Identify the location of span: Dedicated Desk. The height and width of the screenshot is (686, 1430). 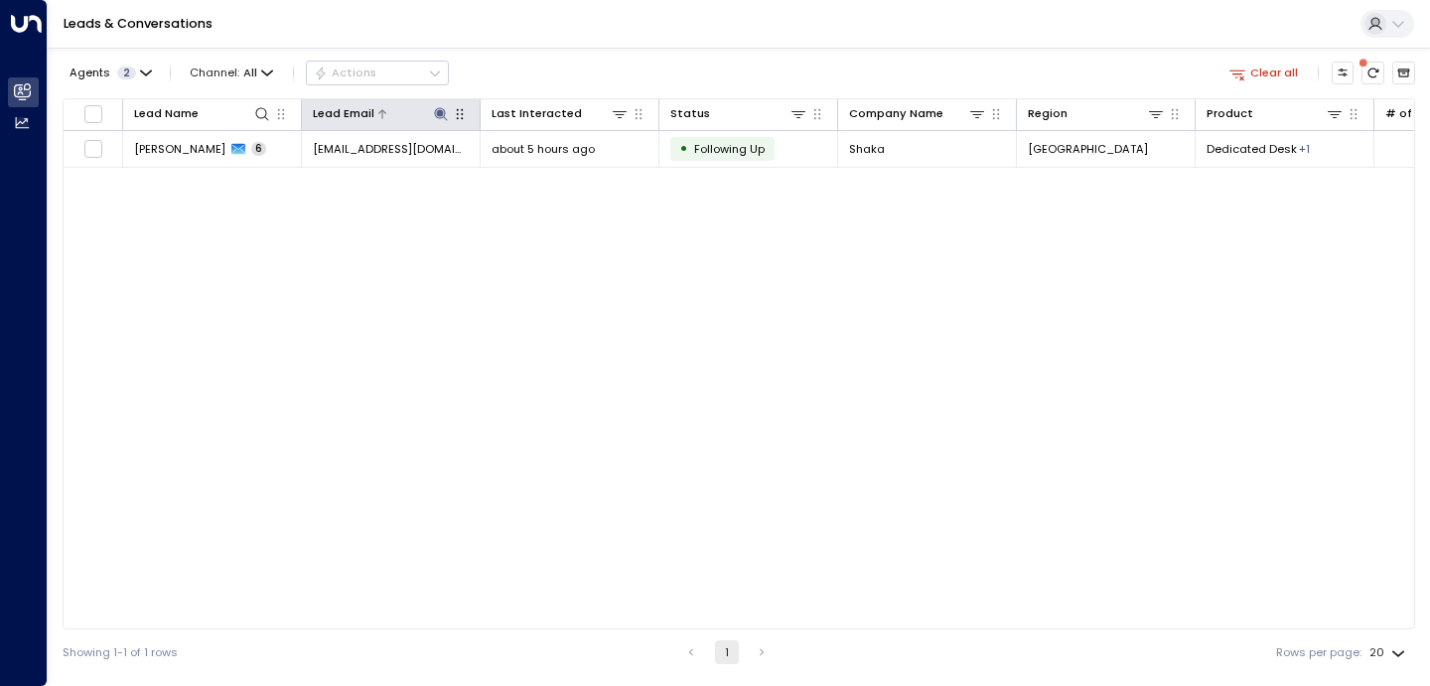
(1251, 149).